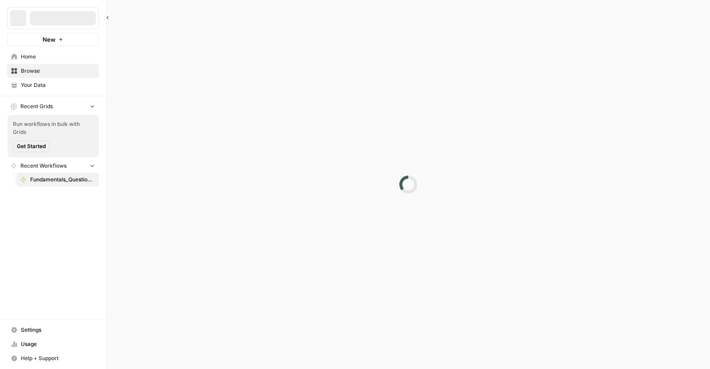  What do you see at coordinates (53, 39) in the screenshot?
I see `button: New` at bounding box center [53, 39].